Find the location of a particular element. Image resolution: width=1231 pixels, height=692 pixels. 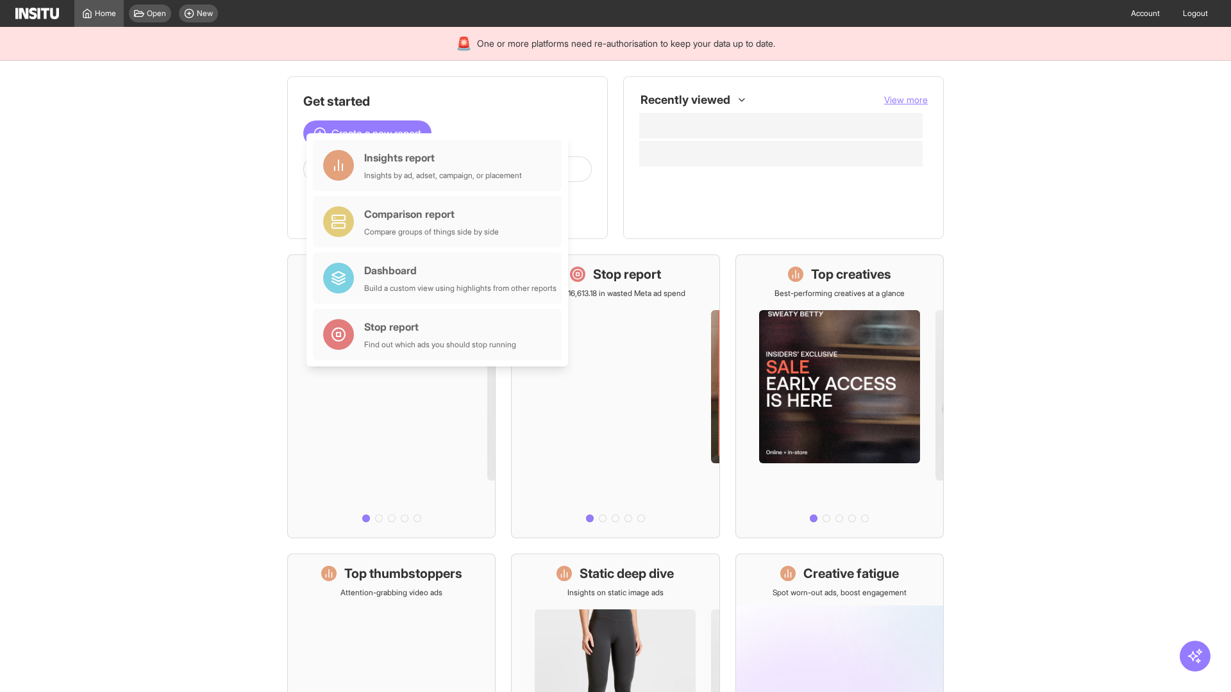

button: View more is located at coordinates (906, 100).